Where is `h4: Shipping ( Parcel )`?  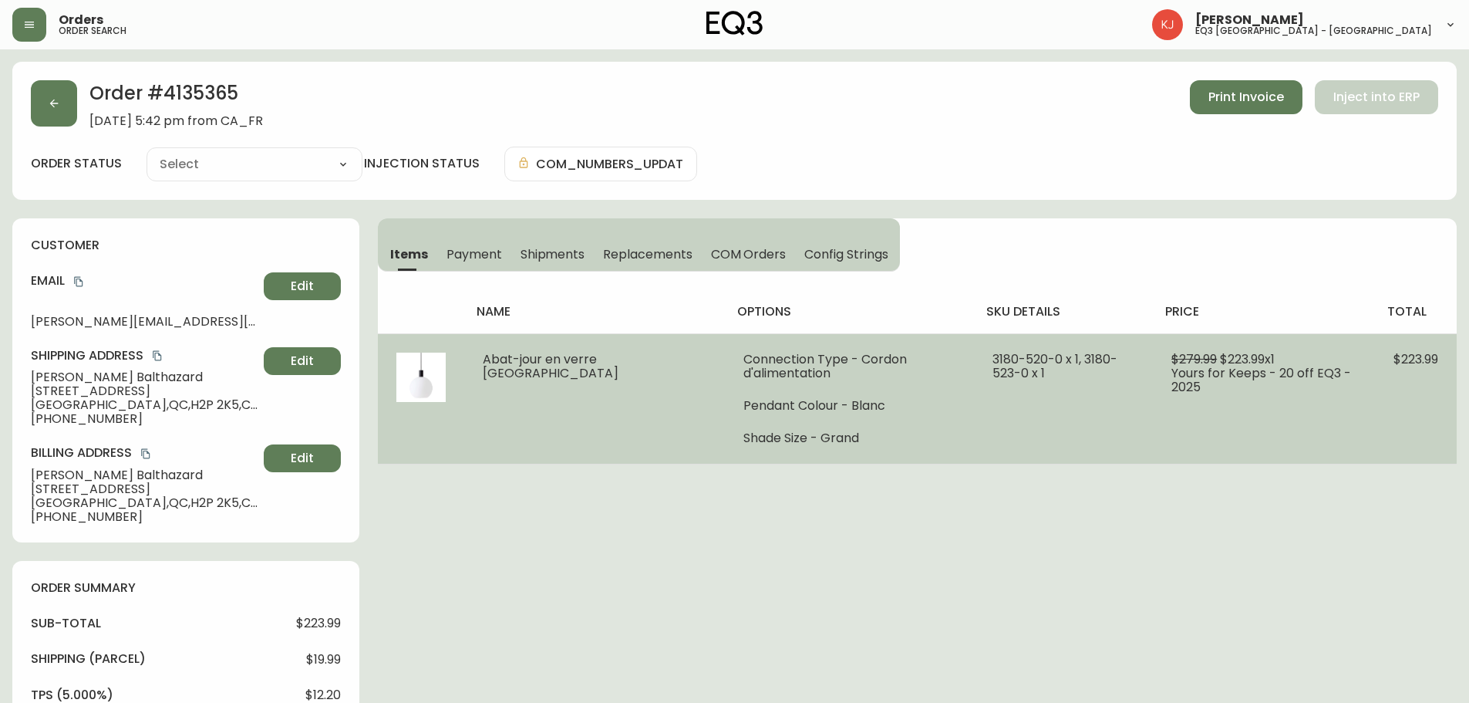 h4: Shipping ( Parcel ) is located at coordinates (88, 659).